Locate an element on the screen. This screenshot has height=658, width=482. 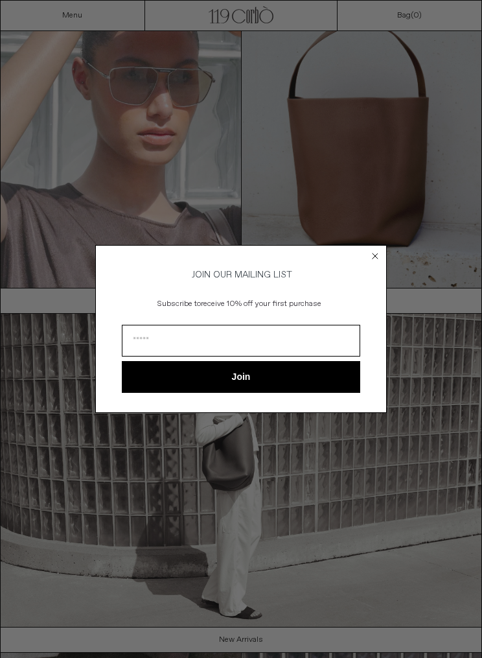
input: Email is located at coordinates (241, 340).